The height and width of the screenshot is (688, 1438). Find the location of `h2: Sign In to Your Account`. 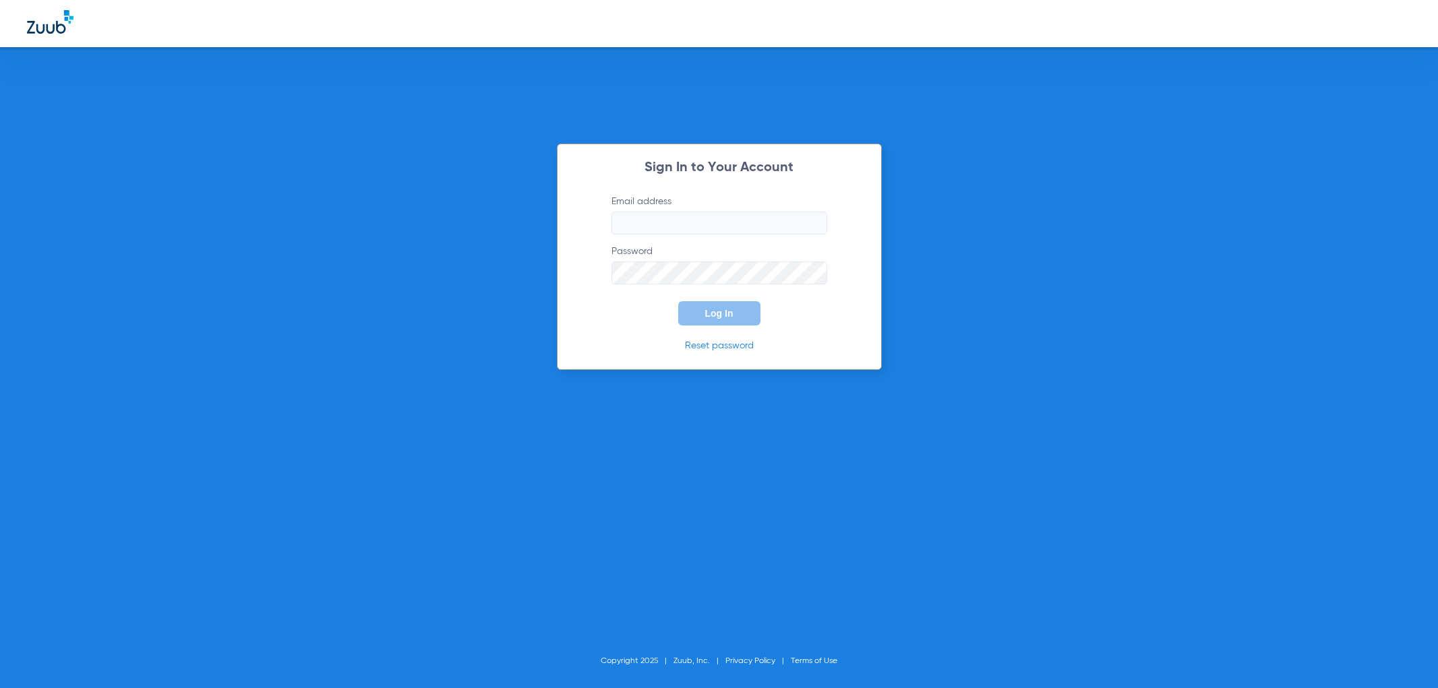

h2: Sign In to Your Account is located at coordinates (719, 168).